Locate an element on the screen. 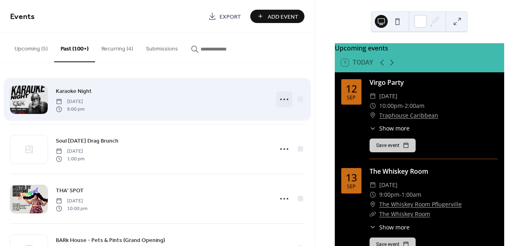  a: THA' SPOT is located at coordinates (70, 191).